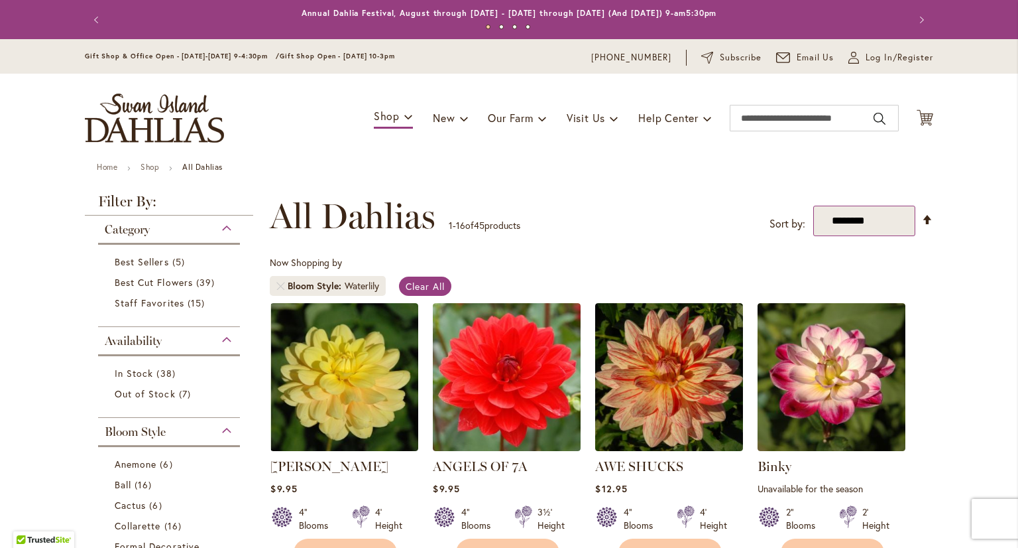 The image size is (1018, 548). Describe the element at coordinates (107, 166) in the screenshot. I see `a: Home` at that location.